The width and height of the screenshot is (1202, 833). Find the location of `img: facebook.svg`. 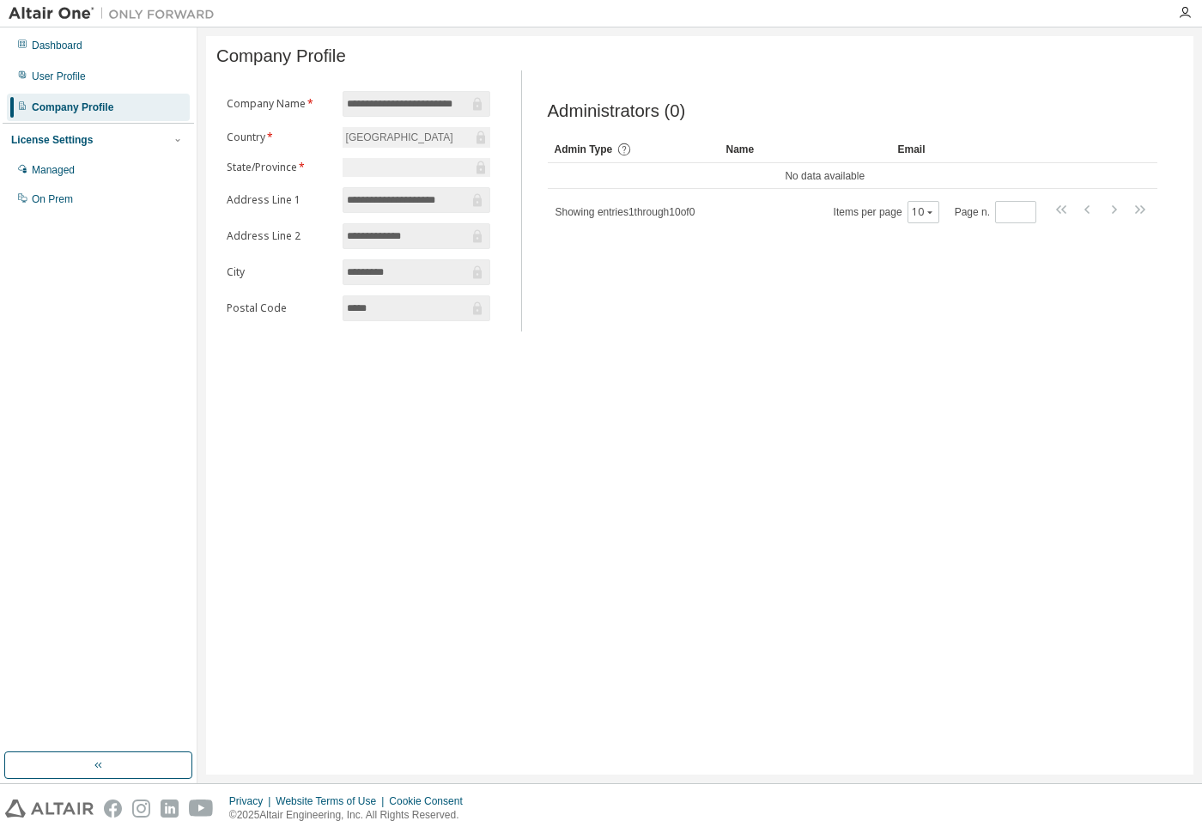

img: facebook.svg is located at coordinates (112, 808).